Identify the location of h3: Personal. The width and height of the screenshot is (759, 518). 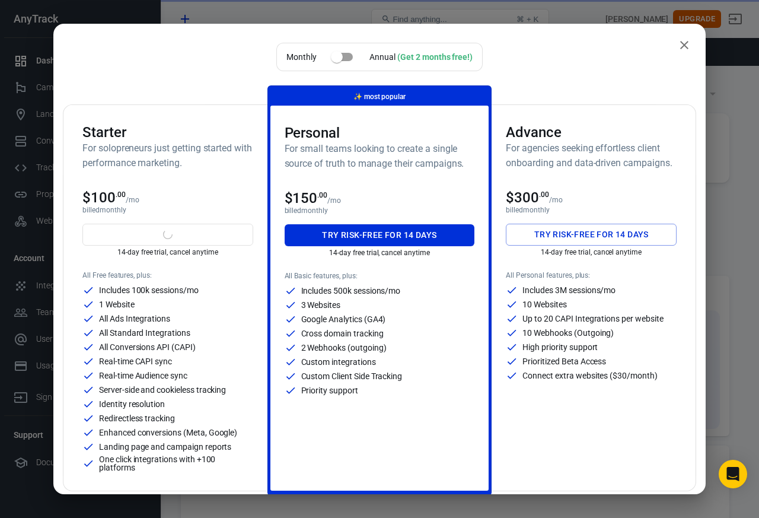
(380, 133).